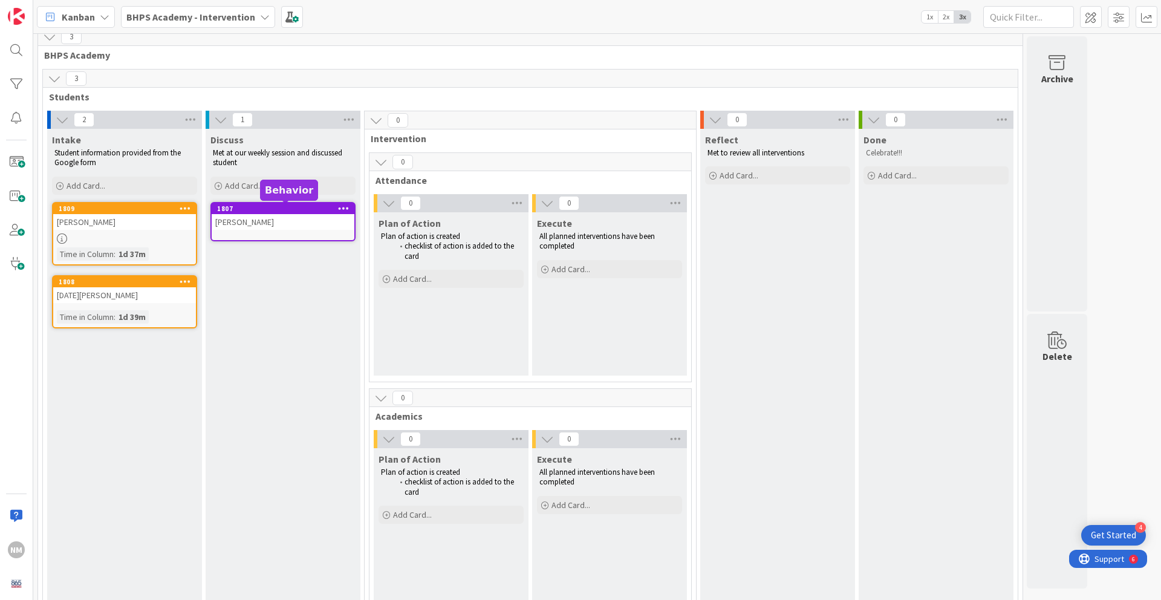  What do you see at coordinates (16, 16) in the screenshot?
I see `img: Visit kanbanzone.com` at bounding box center [16, 16].